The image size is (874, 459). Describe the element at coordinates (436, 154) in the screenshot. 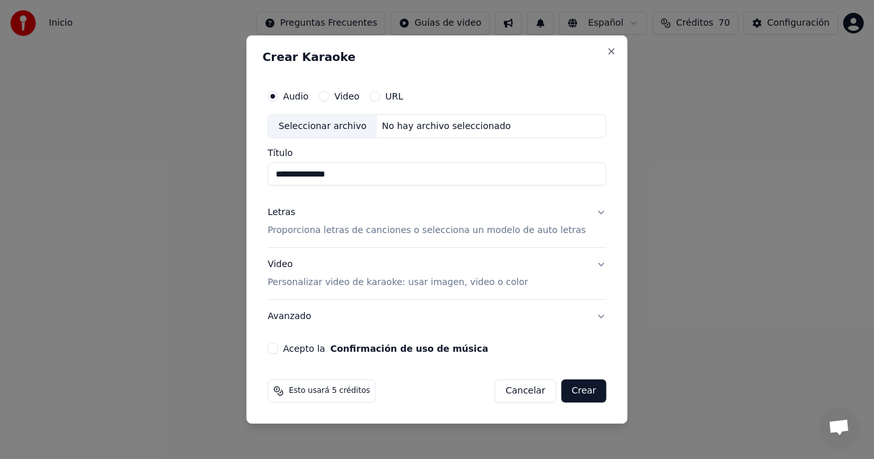

I see `label: Título` at that location.